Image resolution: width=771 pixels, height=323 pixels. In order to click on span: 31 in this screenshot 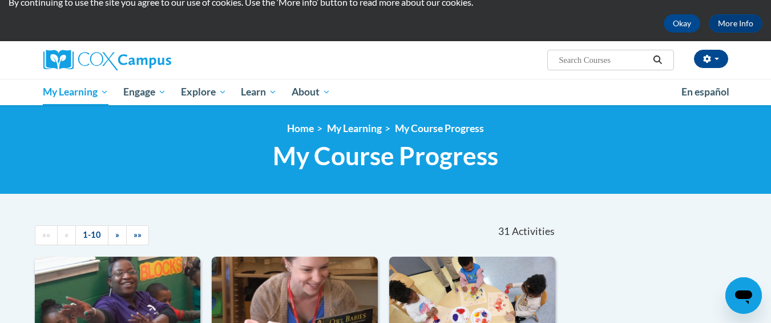, I will do `click(504, 231)`.